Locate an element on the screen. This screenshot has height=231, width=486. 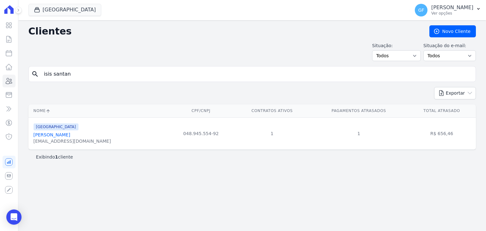
th: Contratos Ativos is located at coordinates (272, 111).